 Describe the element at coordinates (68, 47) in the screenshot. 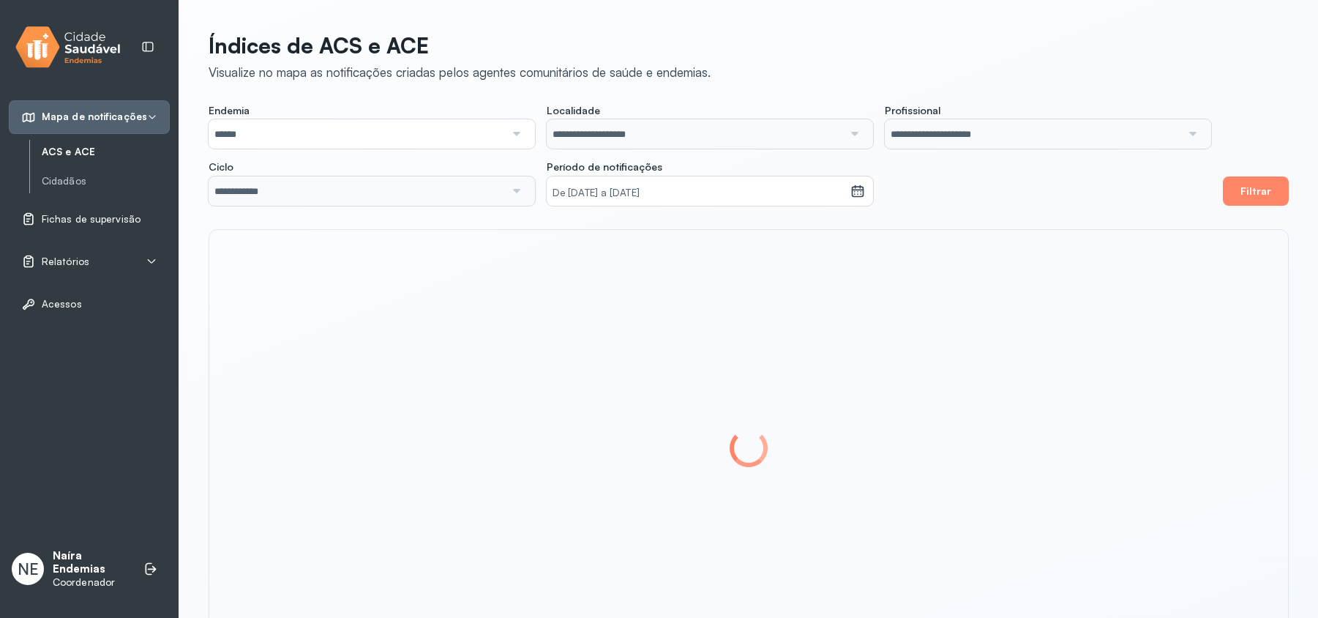

I see `img: logo.svg` at that location.